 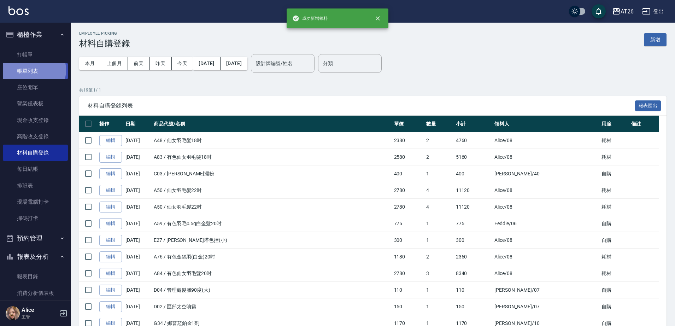 I want to click on p: 主管, so click(x=40, y=317).